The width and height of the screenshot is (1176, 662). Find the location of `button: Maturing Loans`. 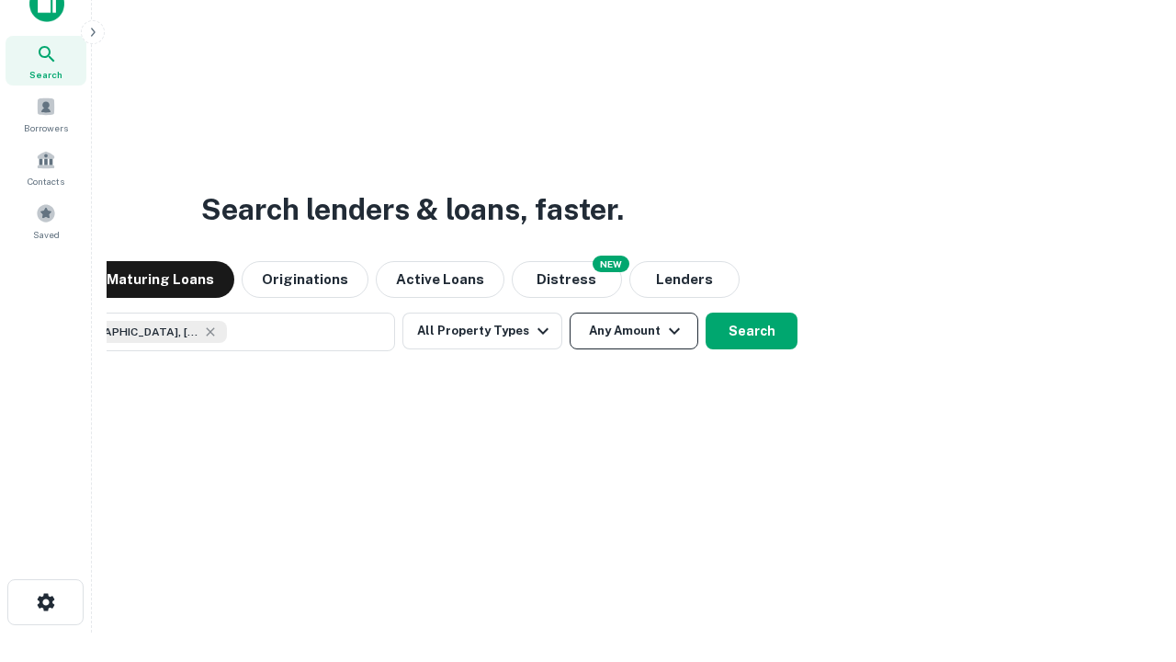

button: Maturing Loans is located at coordinates (160, 279).